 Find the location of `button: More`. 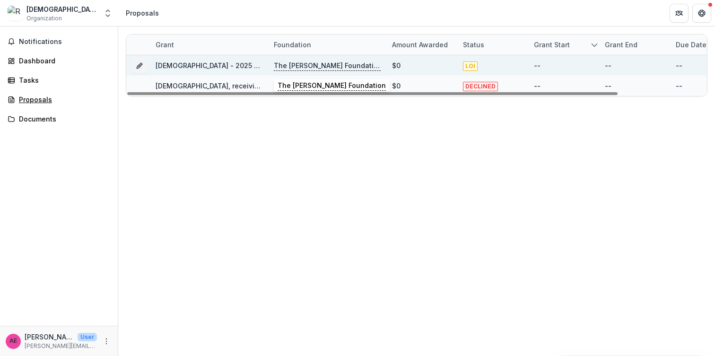

button: More is located at coordinates (106, 341).